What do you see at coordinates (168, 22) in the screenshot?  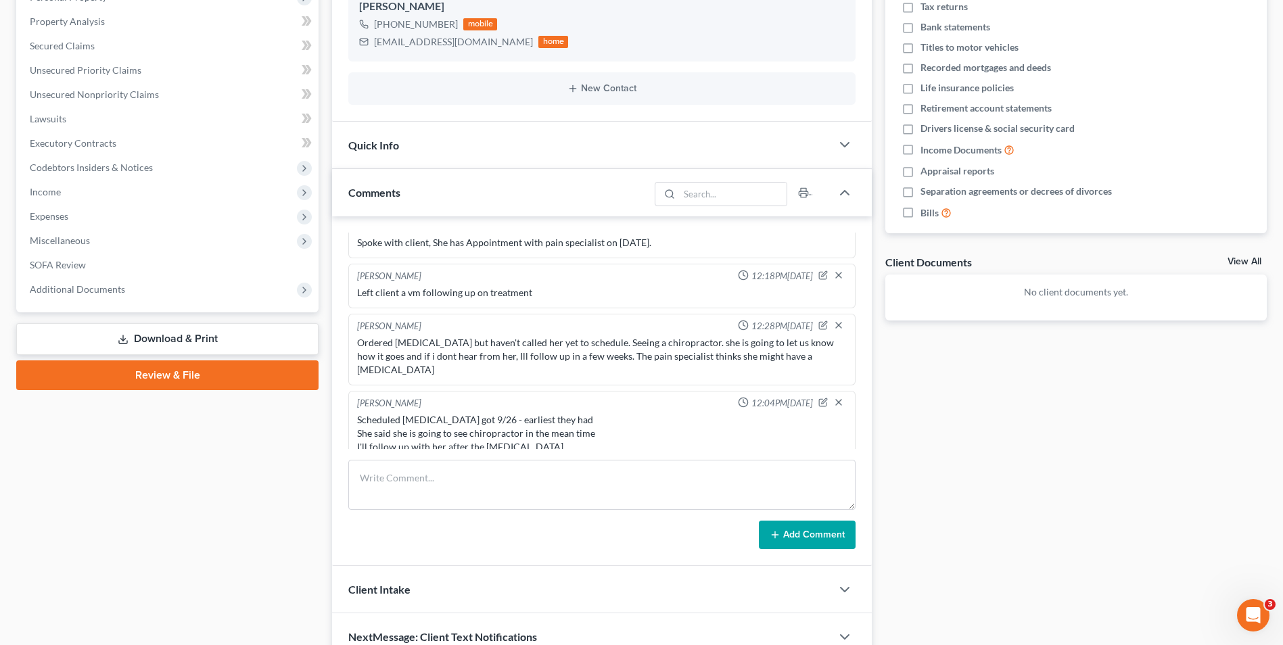 I see `a: Property Analysis` at bounding box center [168, 22].